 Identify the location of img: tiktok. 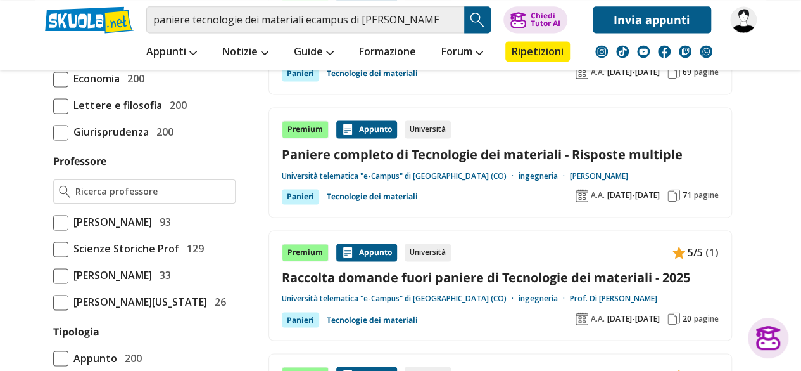
(623, 51).